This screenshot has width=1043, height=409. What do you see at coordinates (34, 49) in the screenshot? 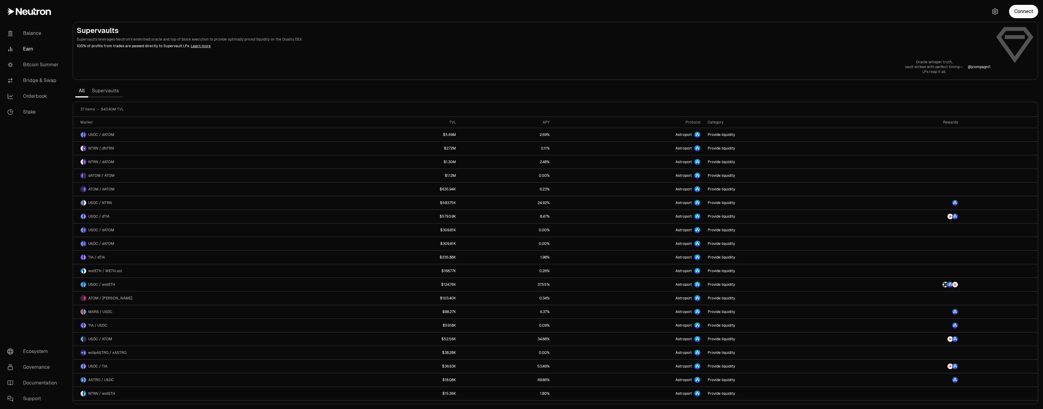
I see `a: Earn` at bounding box center [34, 49].